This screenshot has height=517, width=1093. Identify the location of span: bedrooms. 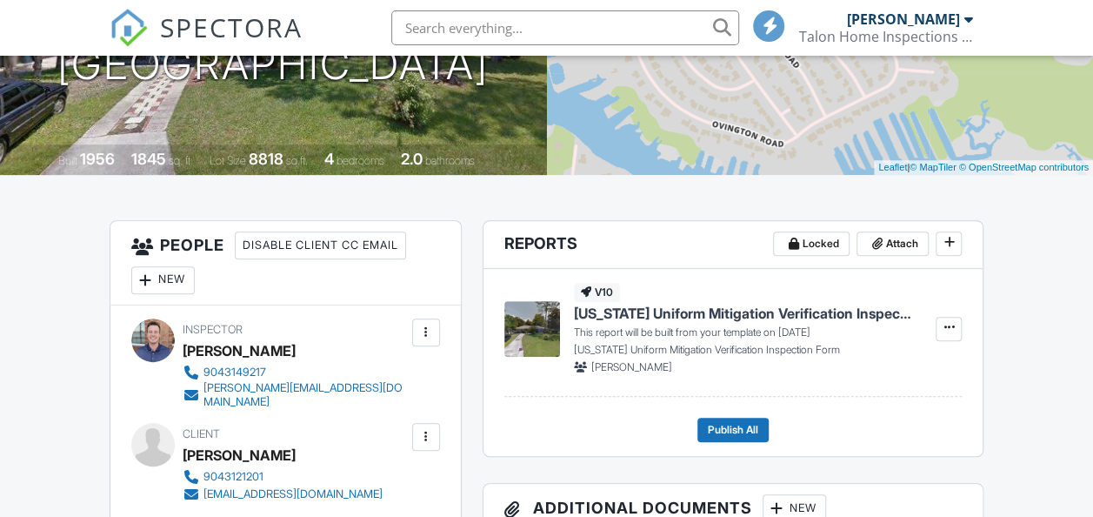
(360, 160).